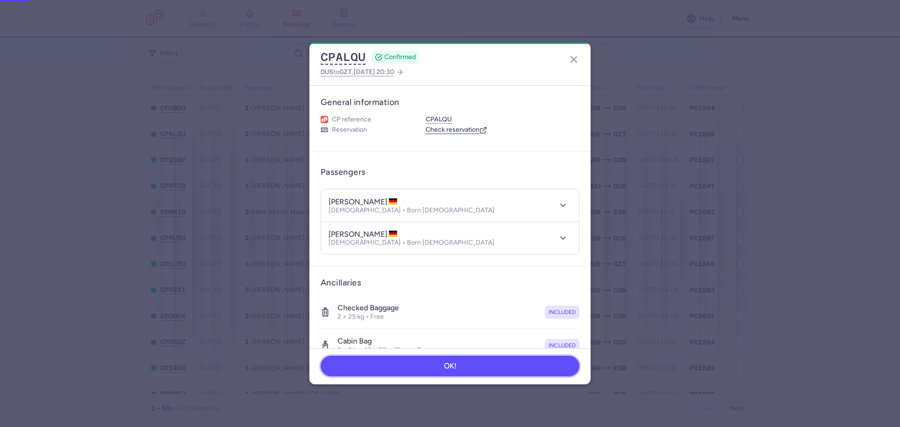 Image resolution: width=900 pixels, height=427 pixels. Describe the element at coordinates (400, 57) in the screenshot. I see `span: CONFIRMED` at that location.